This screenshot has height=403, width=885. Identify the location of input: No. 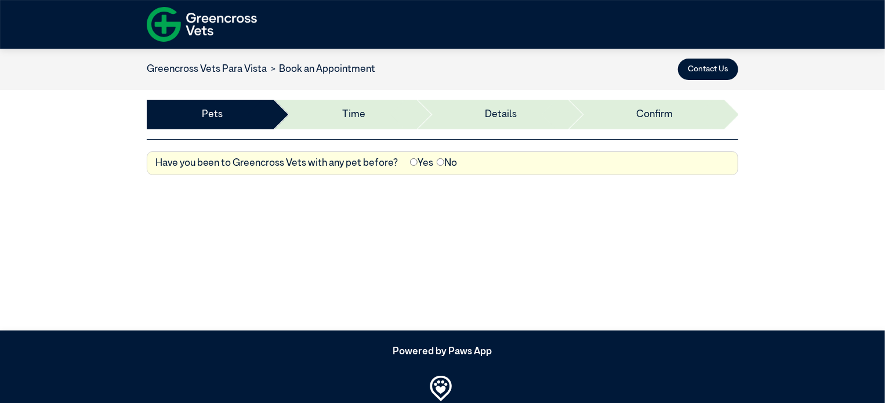
(440, 162).